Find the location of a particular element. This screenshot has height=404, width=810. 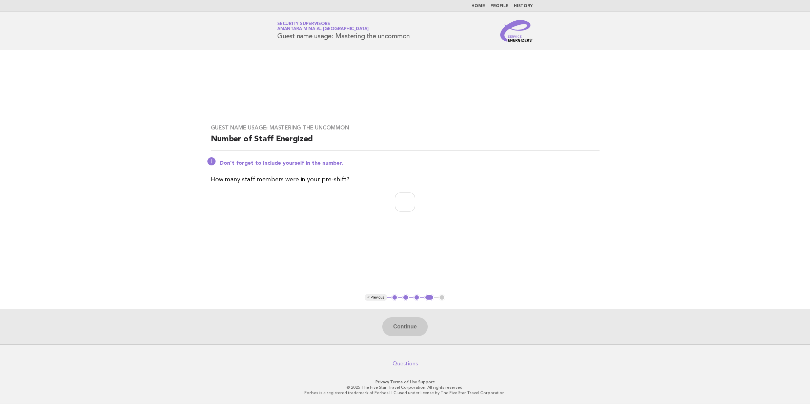

h3: Guest name usage: Mastering the uncommon is located at coordinates (405, 128).